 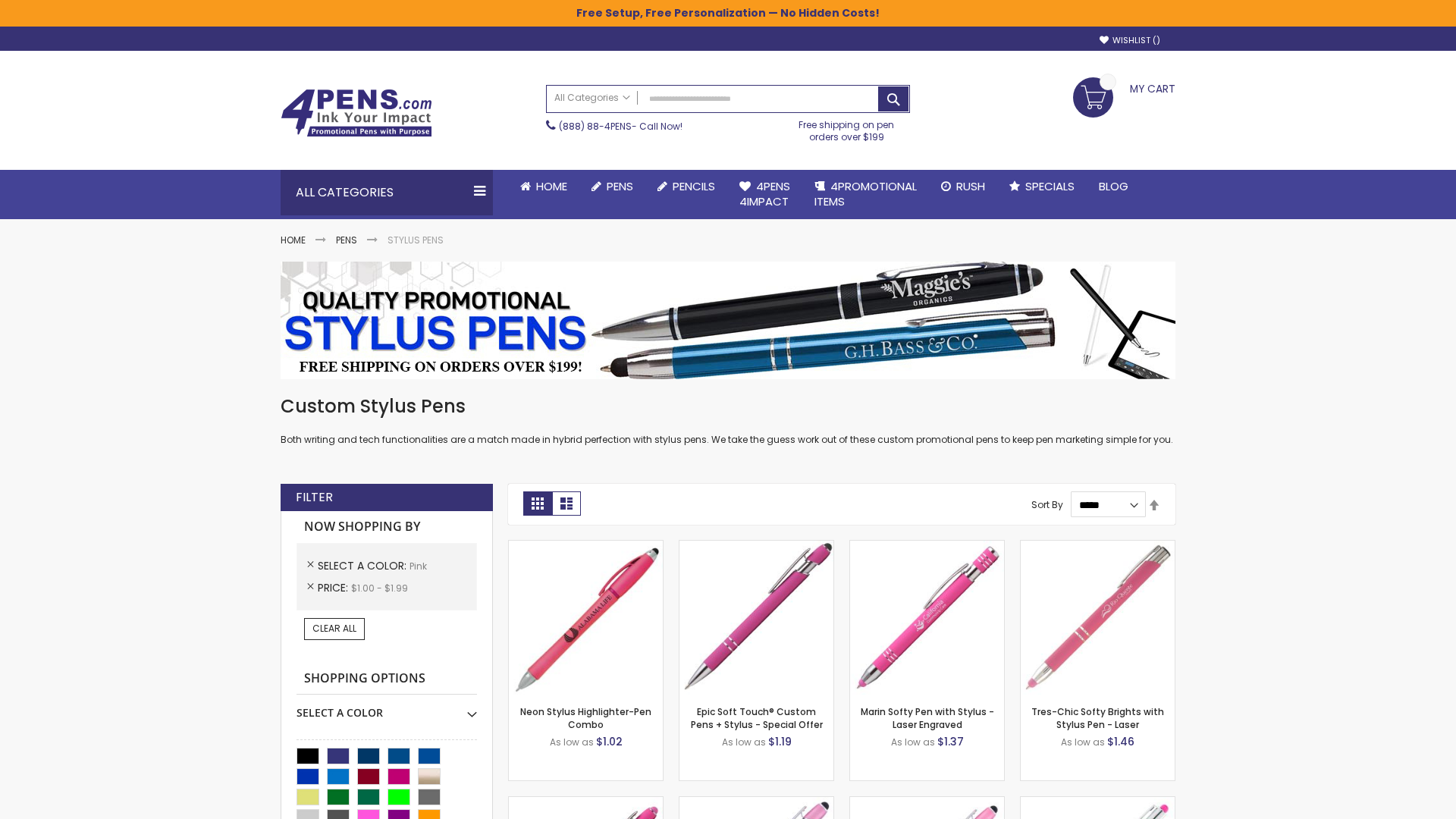 What do you see at coordinates (1130, 40) in the screenshot?
I see `a: Wishlist` at bounding box center [1130, 40].